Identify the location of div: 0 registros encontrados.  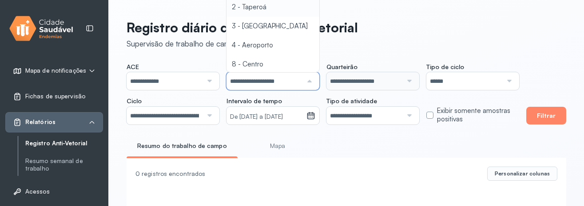
(308, 174).